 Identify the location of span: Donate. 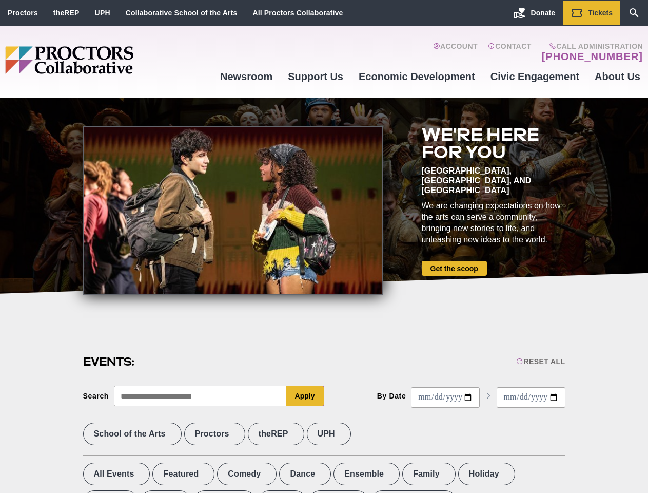
(543, 13).